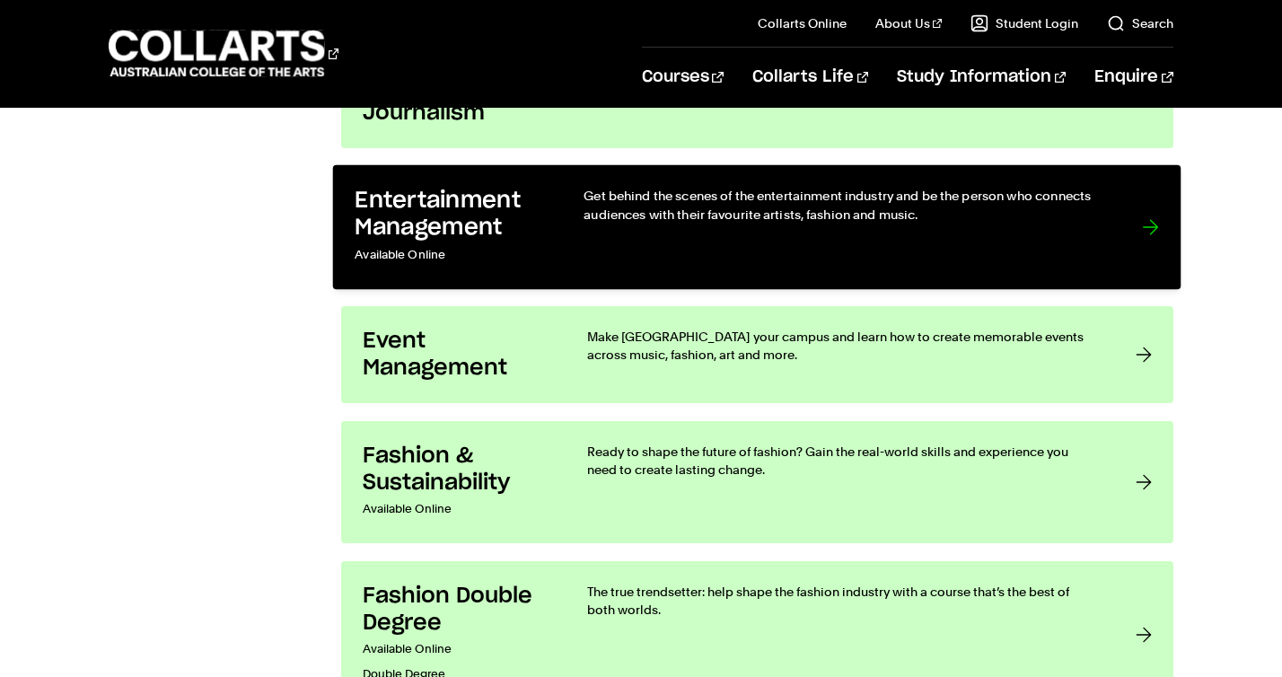 The width and height of the screenshot is (1282, 677). Describe the element at coordinates (757, 227) in the screenshot. I see `a: Entertainment Management Available Online Get behind the scenes of the entertainment industry and...` at that location.